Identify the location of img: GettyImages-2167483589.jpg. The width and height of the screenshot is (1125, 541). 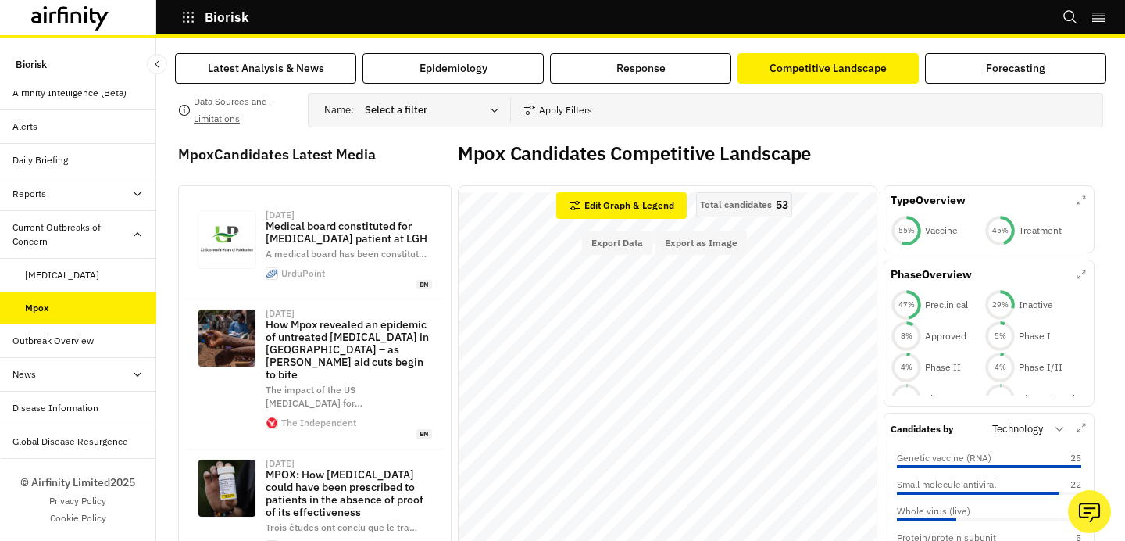
(227, 338).